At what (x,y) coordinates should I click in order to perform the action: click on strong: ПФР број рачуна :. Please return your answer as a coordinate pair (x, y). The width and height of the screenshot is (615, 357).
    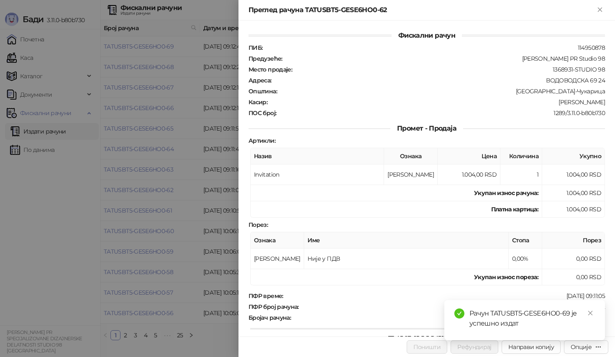
    Looking at the image, I should click on (274, 307).